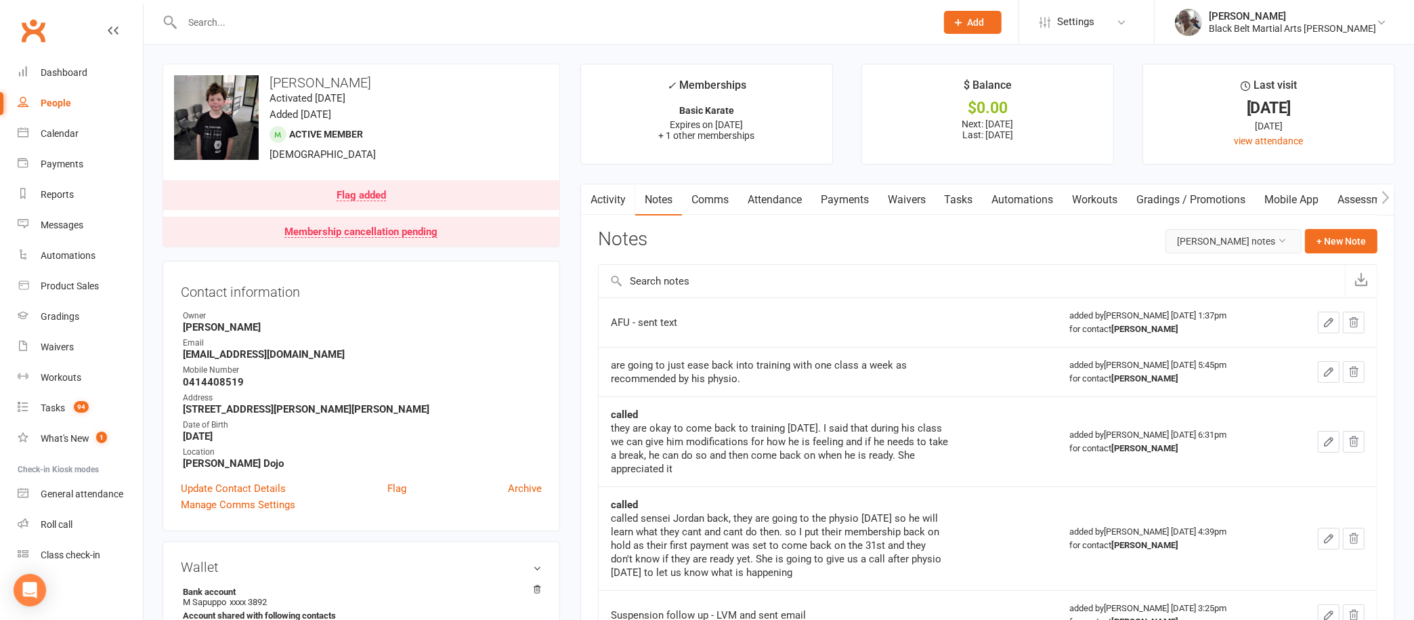 Image resolution: width=1414 pixels, height=620 pixels. What do you see at coordinates (361, 289) in the screenshot?
I see `h3: Contact information` at bounding box center [361, 289].